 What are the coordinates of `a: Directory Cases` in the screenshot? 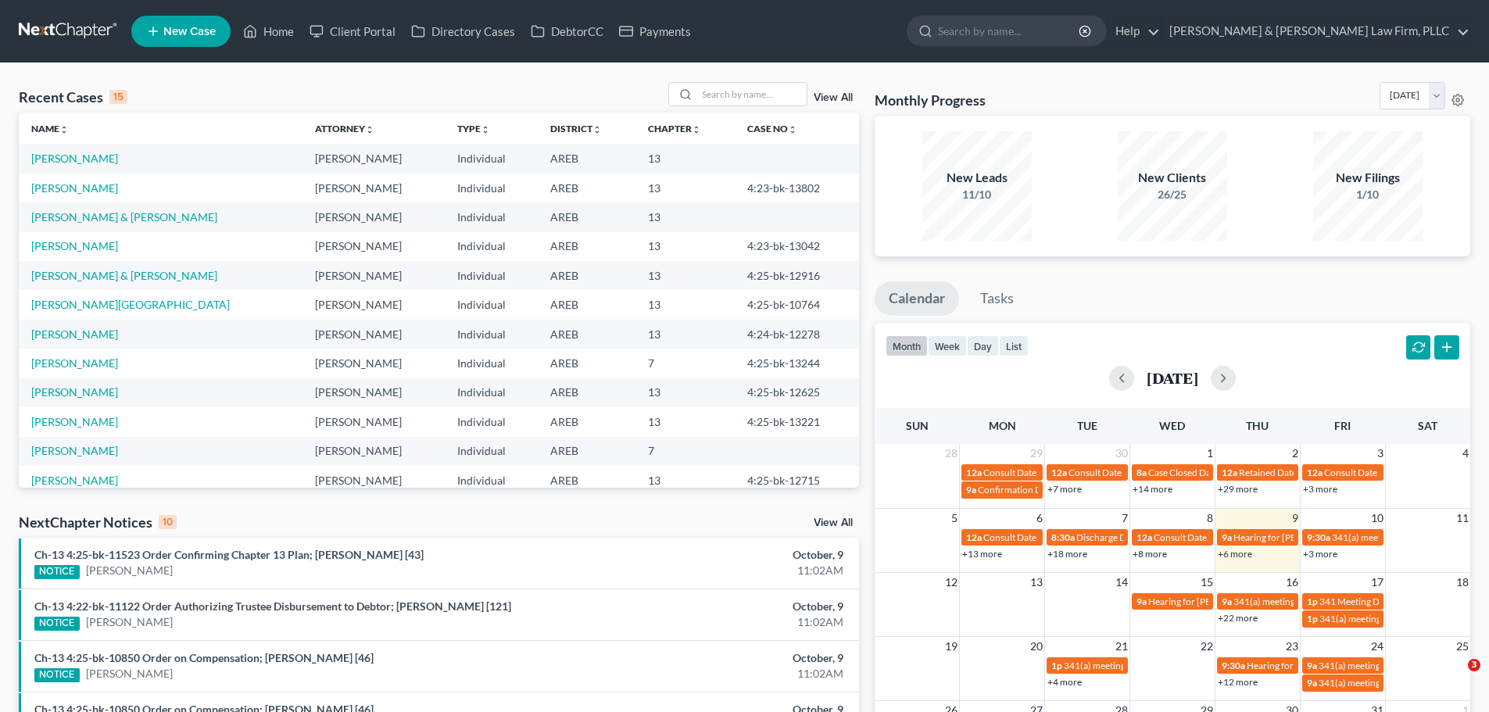 It's located at (463, 31).